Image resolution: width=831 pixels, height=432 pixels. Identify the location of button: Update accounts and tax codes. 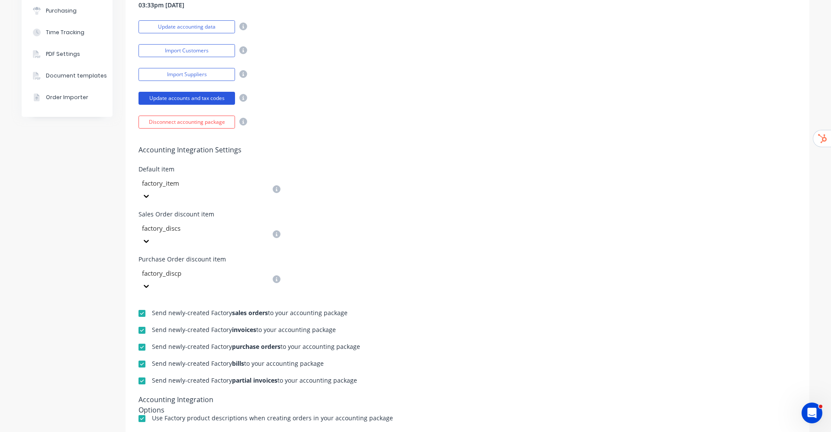
(186, 98).